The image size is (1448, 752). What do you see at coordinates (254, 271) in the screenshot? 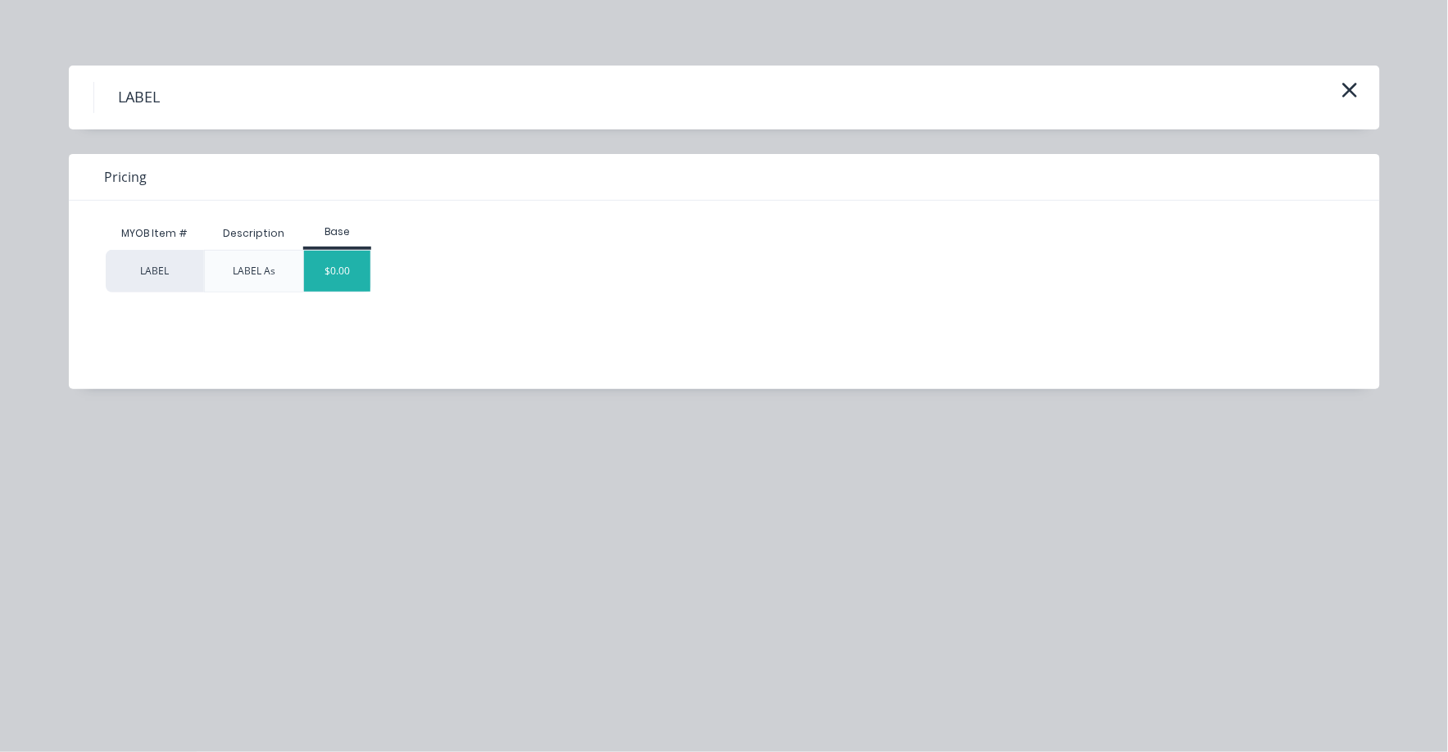
I see `div: LABEL As` at bounding box center [254, 271].